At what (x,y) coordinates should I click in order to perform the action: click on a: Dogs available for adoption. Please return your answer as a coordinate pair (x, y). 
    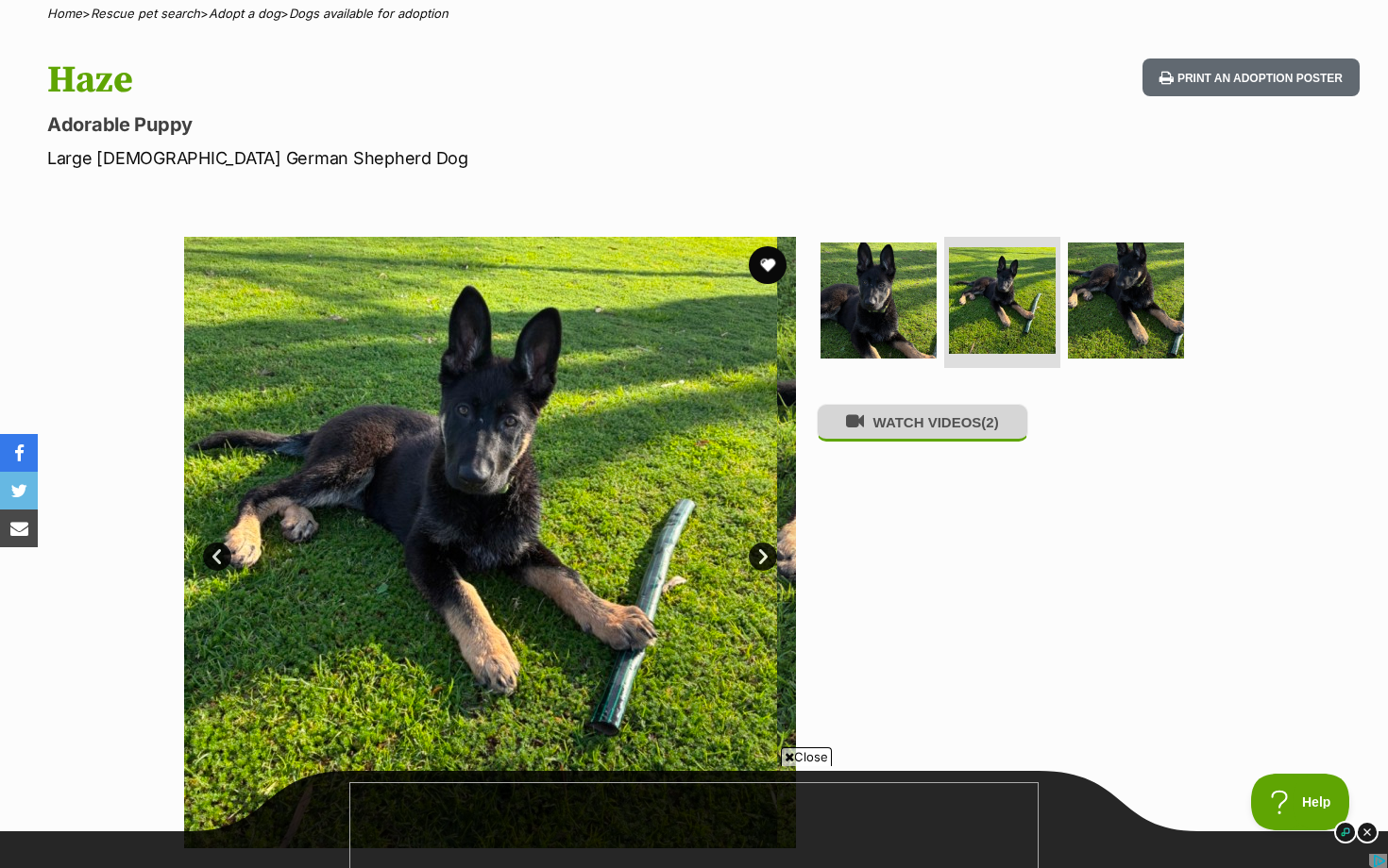
    Looking at the image, I should click on (368, 13).